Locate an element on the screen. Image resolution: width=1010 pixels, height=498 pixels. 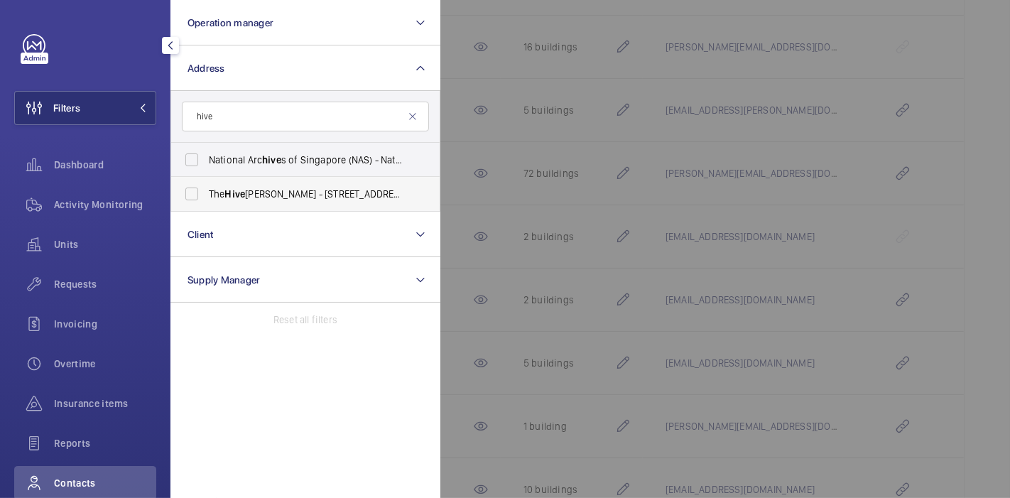
span: Contacts is located at coordinates (105, 483).